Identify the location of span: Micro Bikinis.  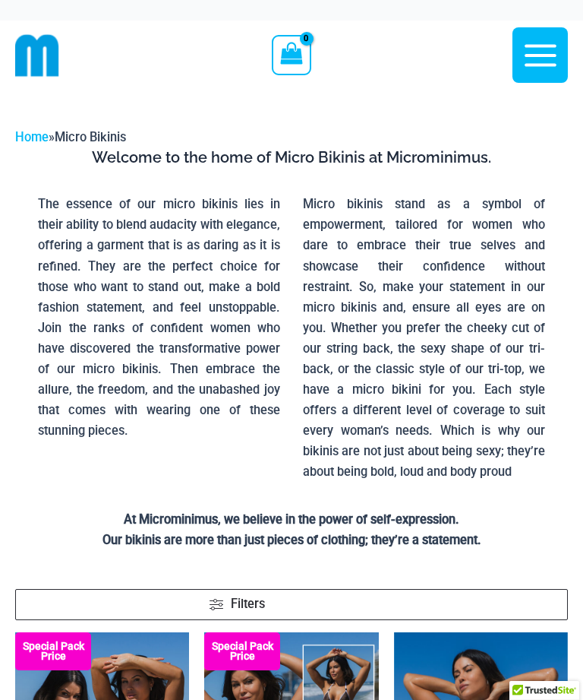
(90, 137).